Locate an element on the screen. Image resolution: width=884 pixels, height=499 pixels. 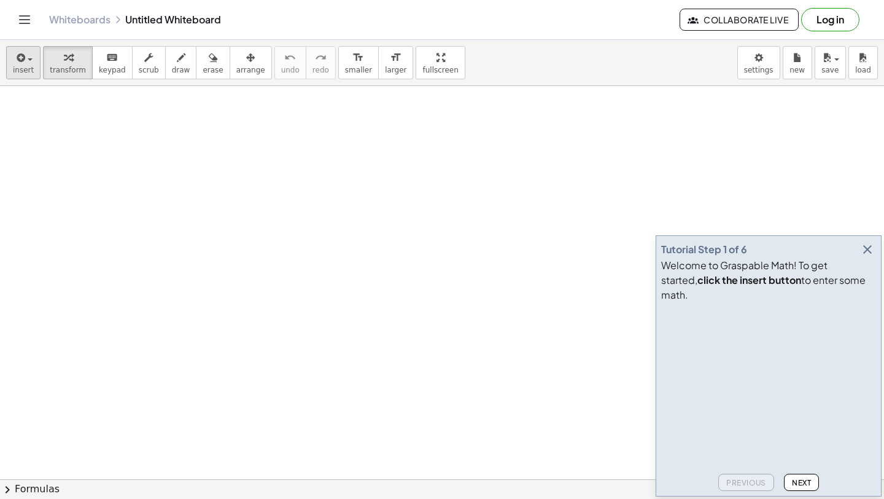
span: redo is located at coordinates (321, 70).